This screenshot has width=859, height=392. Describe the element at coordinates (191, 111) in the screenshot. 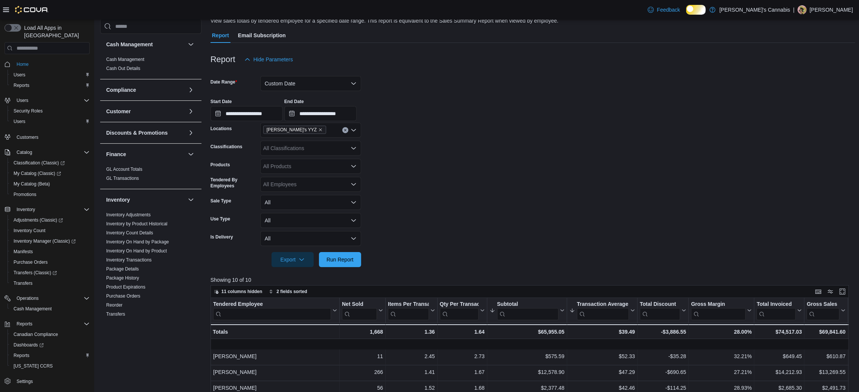

I see `button: Customer` at that location.